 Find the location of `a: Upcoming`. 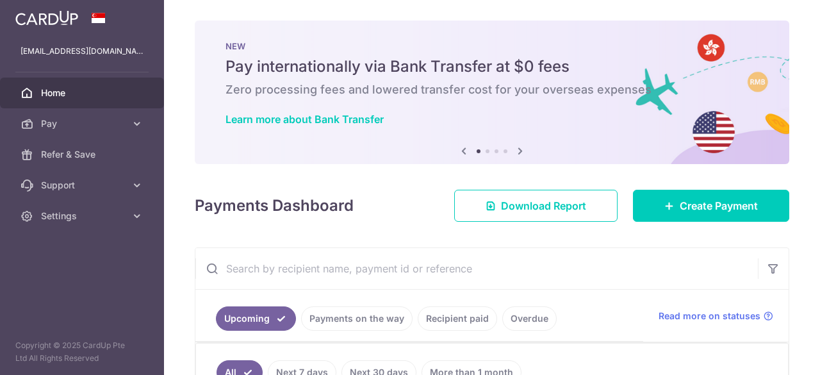

a: Upcoming is located at coordinates (256, 318).